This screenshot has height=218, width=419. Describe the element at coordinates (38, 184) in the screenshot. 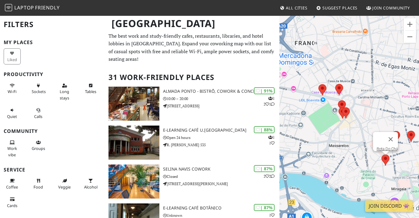

I see `button: Food` at that location.